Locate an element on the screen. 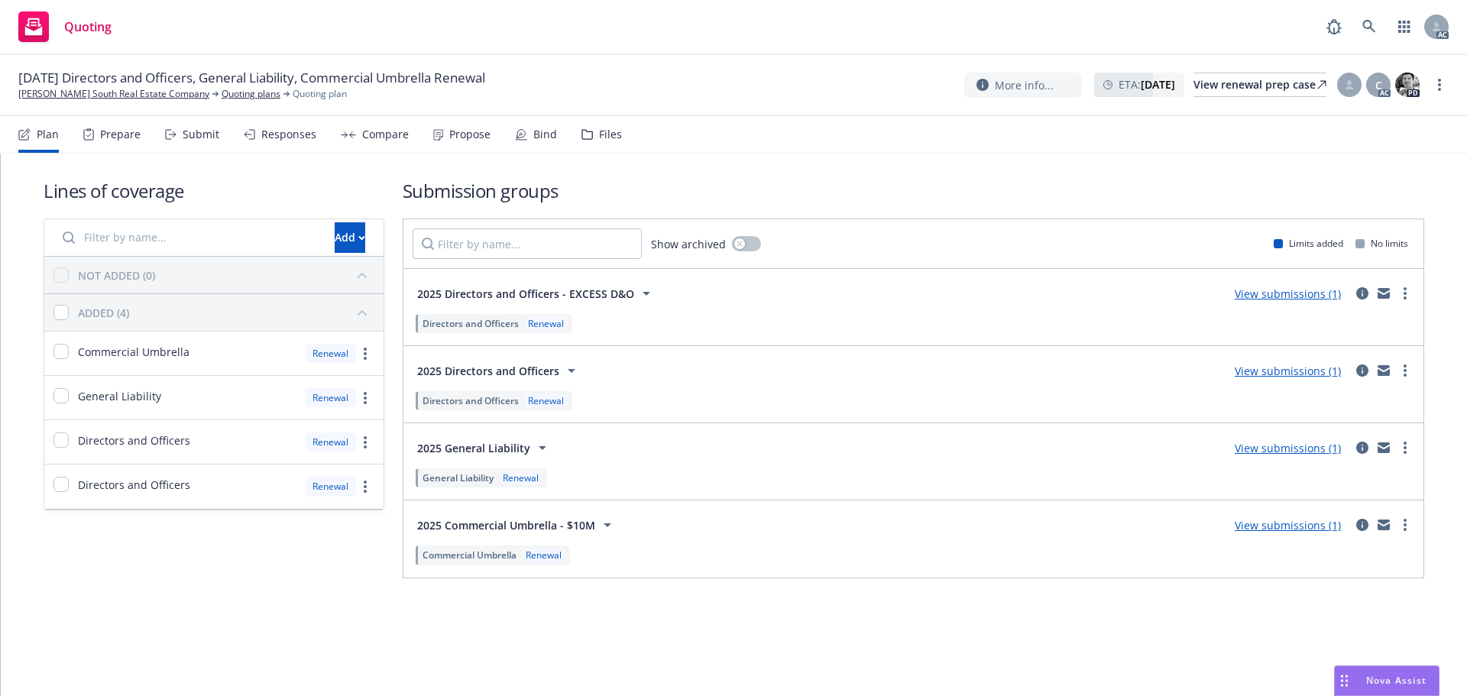  div: Propose is located at coordinates (470, 134).